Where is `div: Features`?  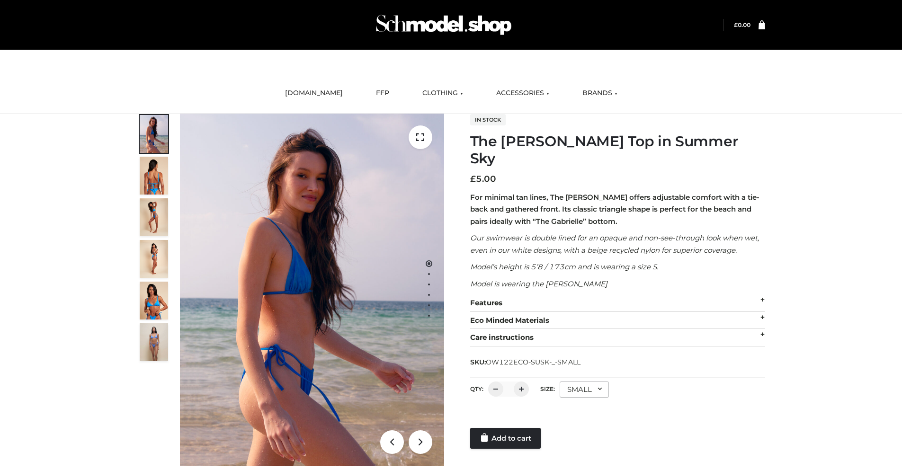
div: Features is located at coordinates (618, 303).